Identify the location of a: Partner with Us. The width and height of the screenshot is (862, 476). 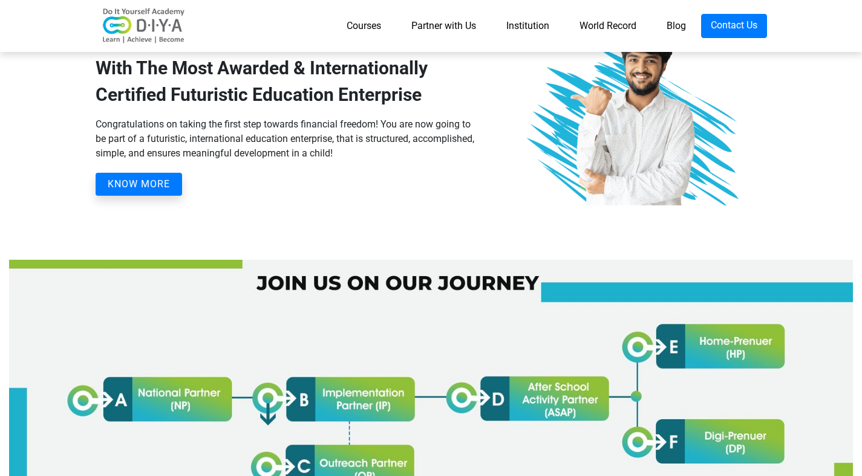
(443, 26).